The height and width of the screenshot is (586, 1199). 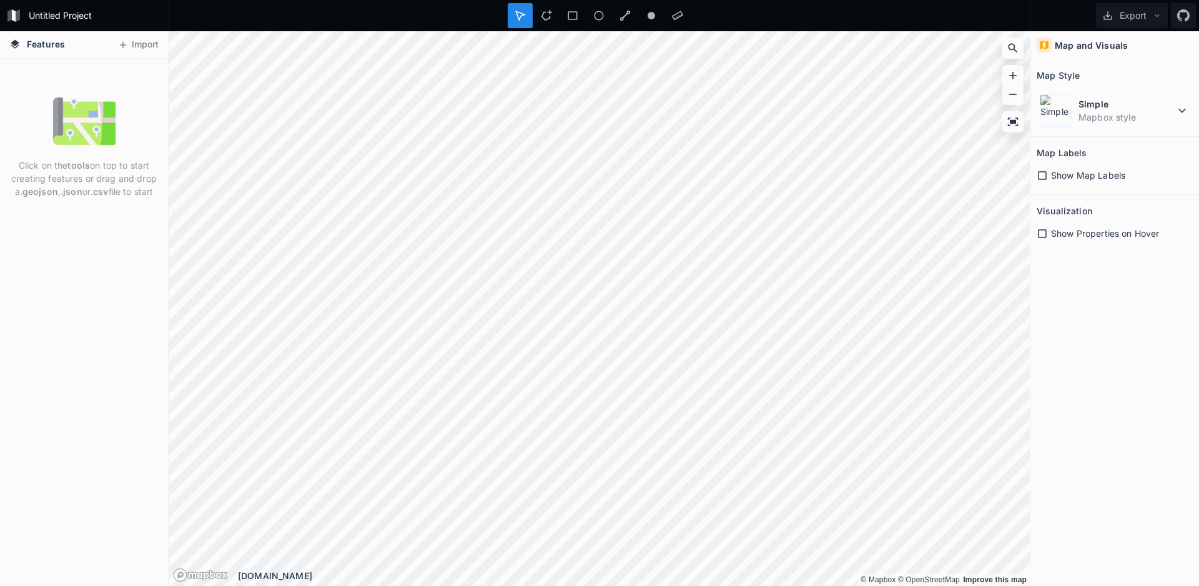 I want to click on span: Show Properties on Hover, so click(x=1104, y=233).